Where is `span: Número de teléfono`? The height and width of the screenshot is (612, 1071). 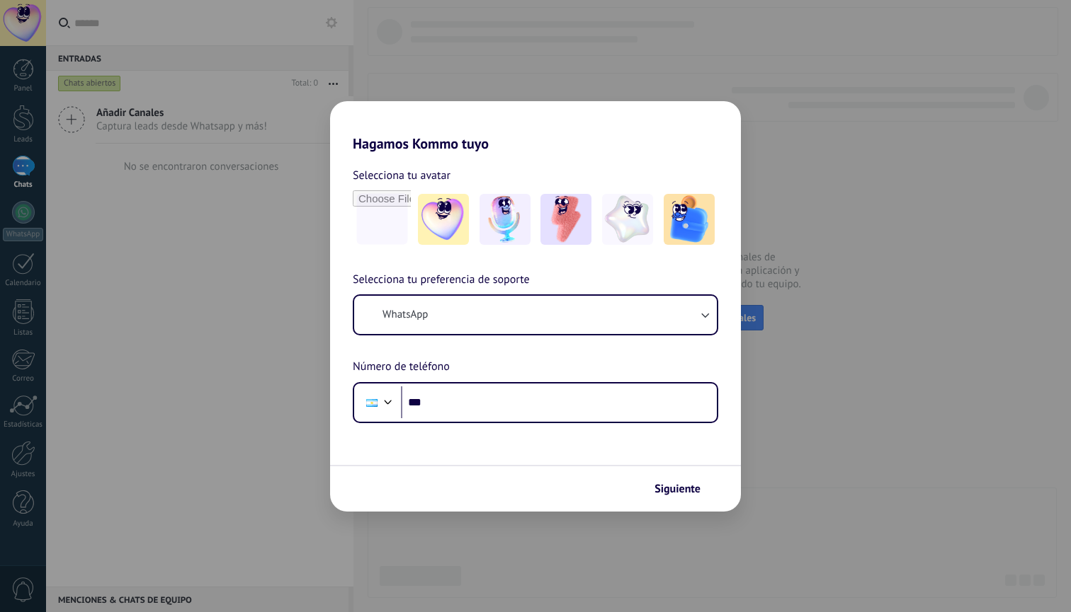 span: Número de teléfono is located at coordinates (401, 367).